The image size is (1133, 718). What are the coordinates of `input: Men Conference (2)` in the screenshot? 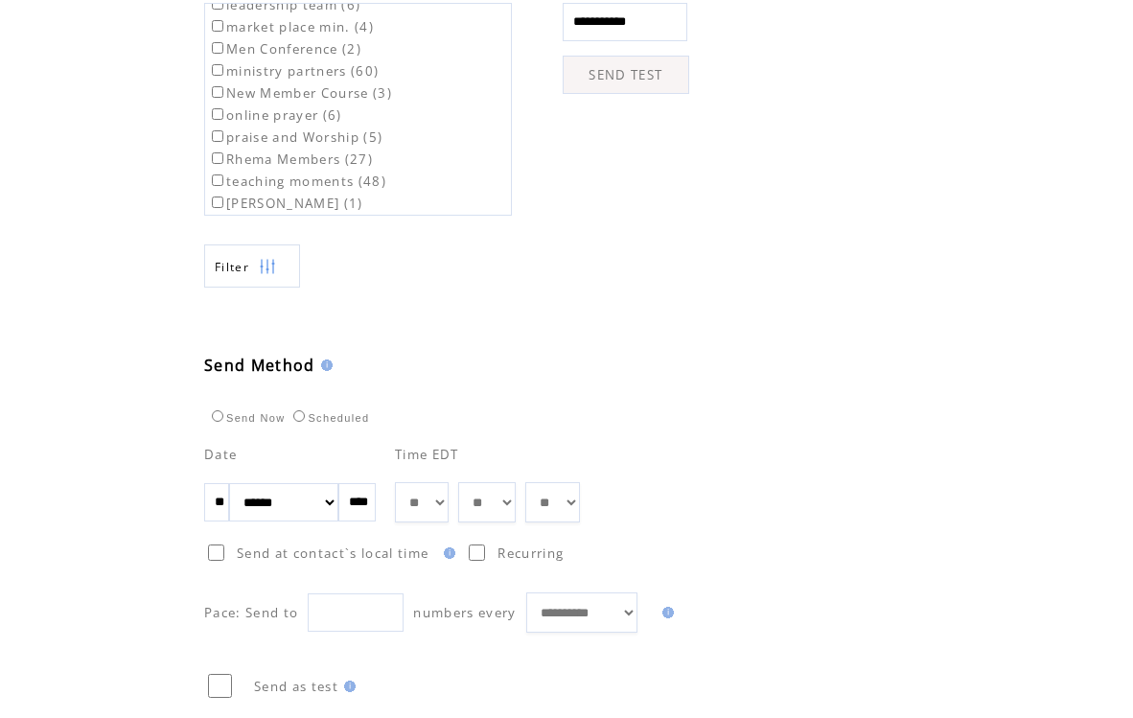 It's located at (218, 48).